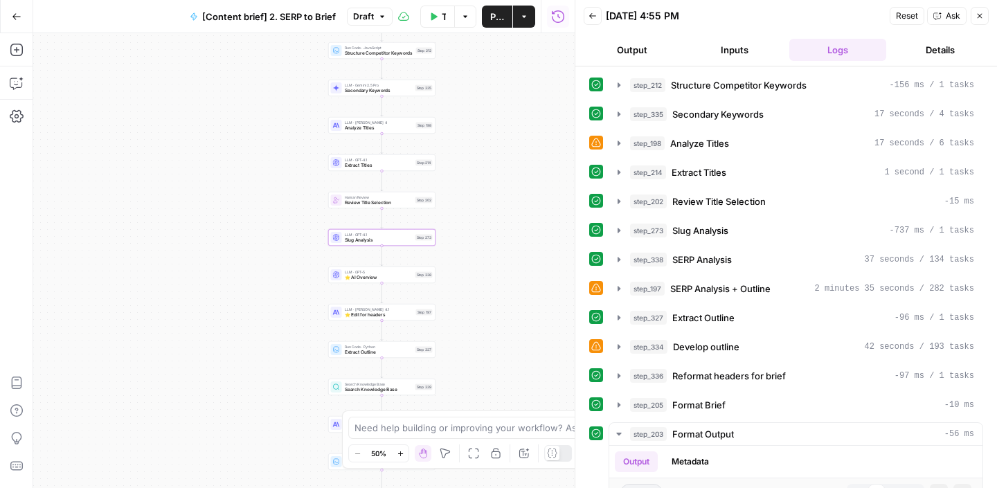 The width and height of the screenshot is (997, 488). What do you see at coordinates (379, 272) in the screenshot?
I see `span: LLM · GPT-5` at bounding box center [379, 272].